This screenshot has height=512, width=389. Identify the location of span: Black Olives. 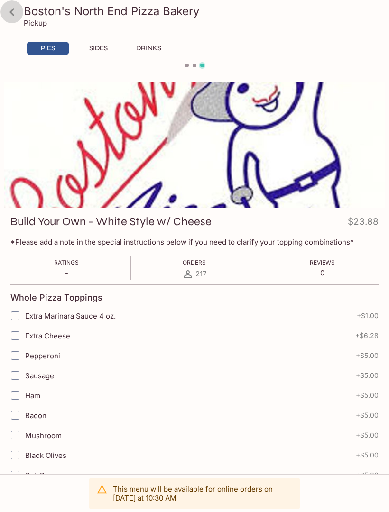
(46, 455).